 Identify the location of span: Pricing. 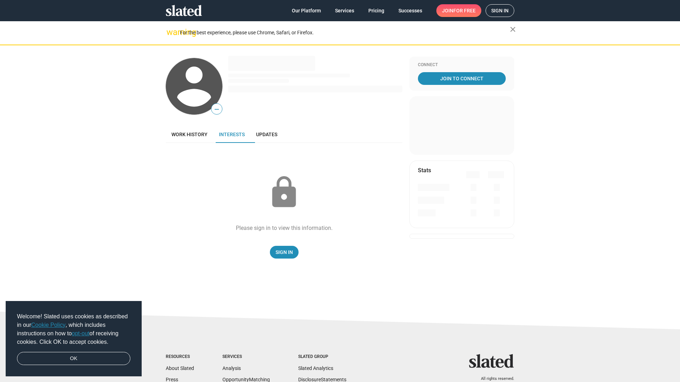
(376, 11).